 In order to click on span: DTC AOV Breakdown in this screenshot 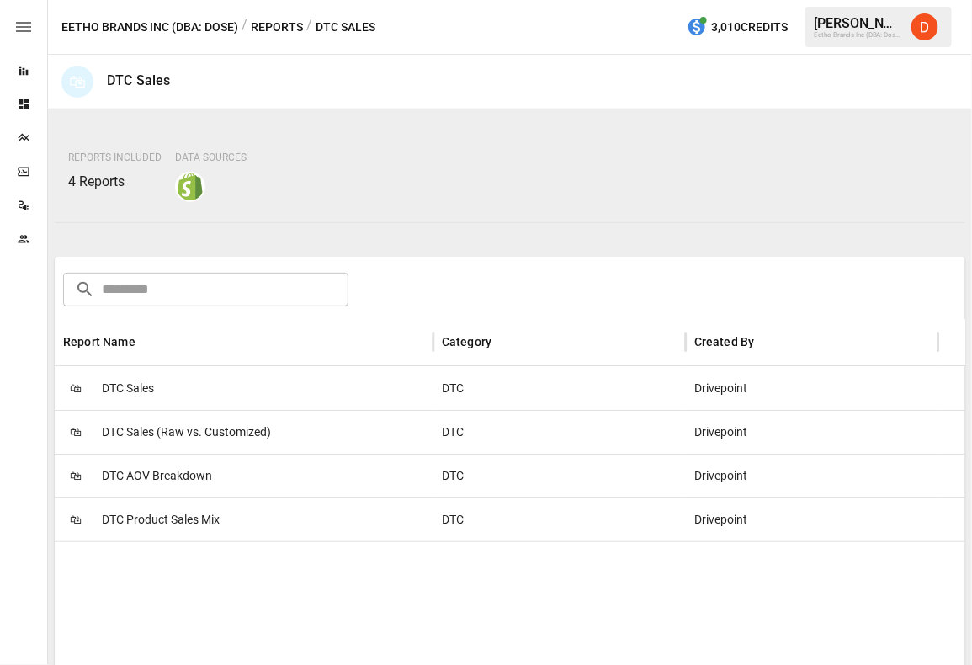, I will do `click(156, 475)`.